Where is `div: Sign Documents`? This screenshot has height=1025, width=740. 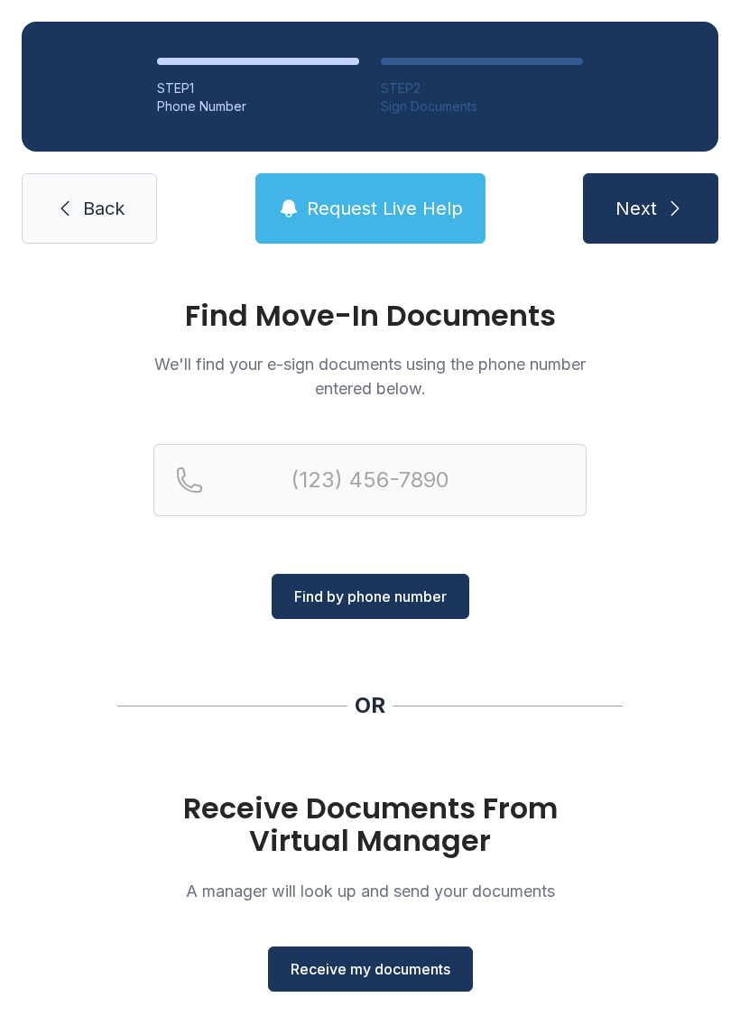
div: Sign Documents is located at coordinates (482, 106).